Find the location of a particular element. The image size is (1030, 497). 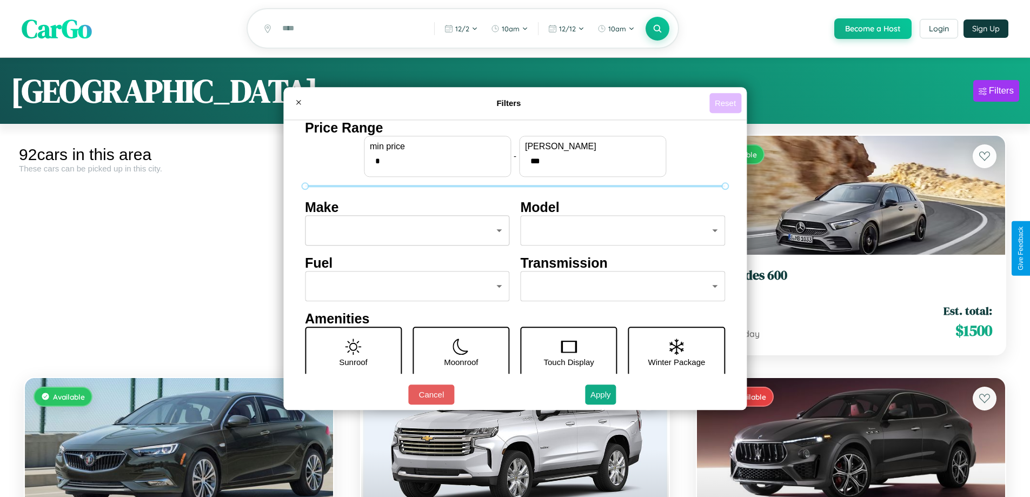

button: Reset is located at coordinates (725, 103).